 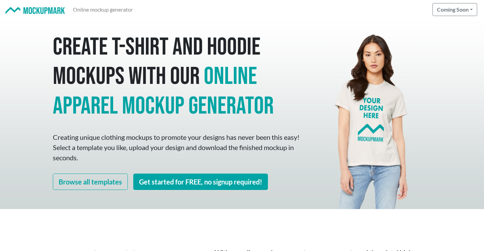 I want to click on button: Coming Soon, so click(x=455, y=10).